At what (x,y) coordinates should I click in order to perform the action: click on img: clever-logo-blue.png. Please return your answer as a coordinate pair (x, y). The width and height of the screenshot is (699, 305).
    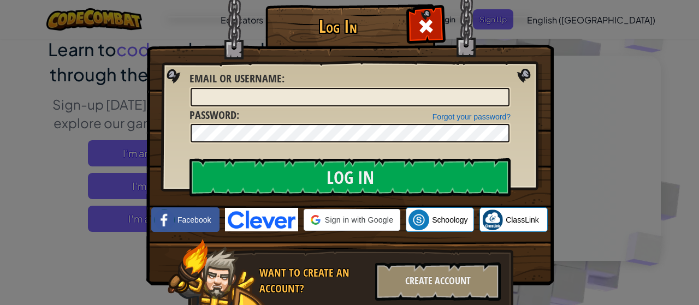
    Looking at the image, I should click on (262, 219).